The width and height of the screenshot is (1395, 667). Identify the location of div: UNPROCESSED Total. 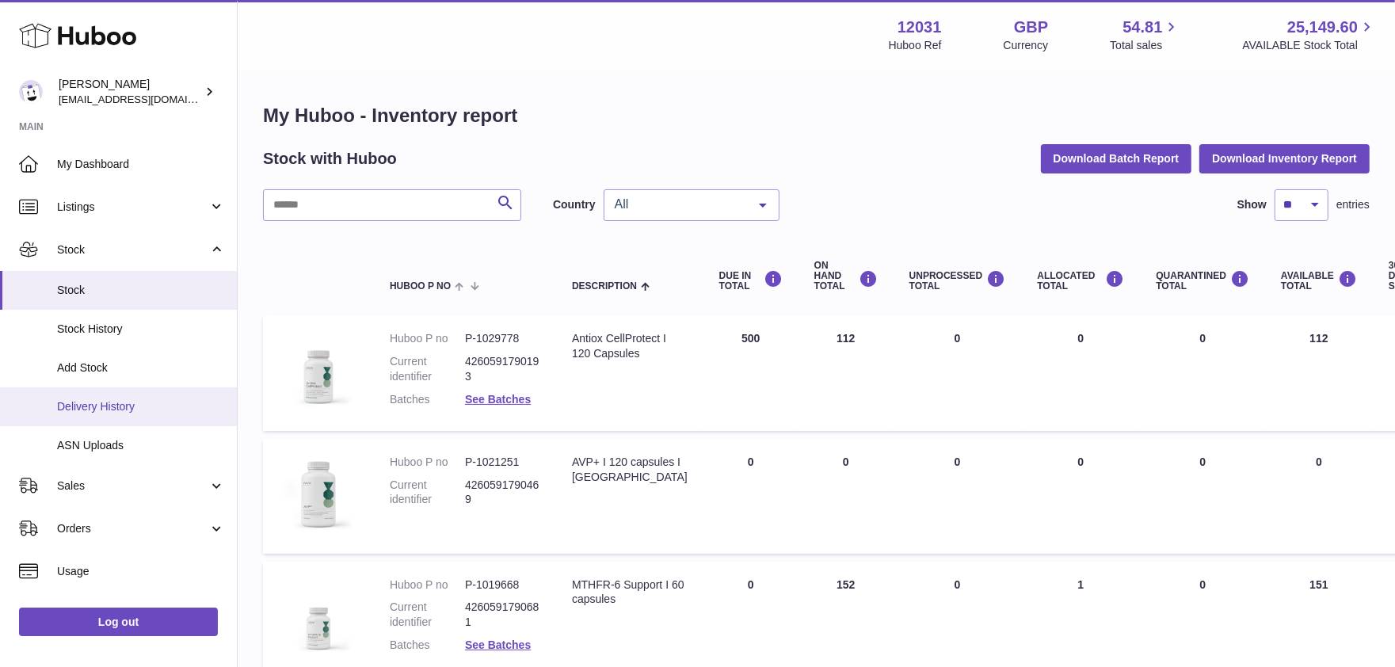
(958, 280).